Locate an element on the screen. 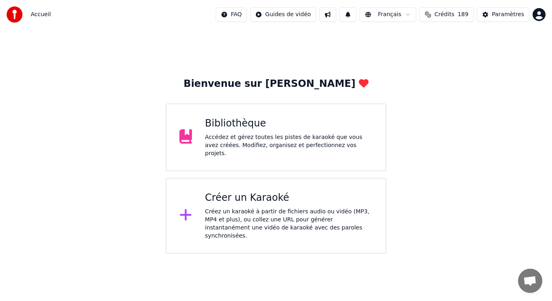  button: Guides de vidéo is located at coordinates (283, 15).